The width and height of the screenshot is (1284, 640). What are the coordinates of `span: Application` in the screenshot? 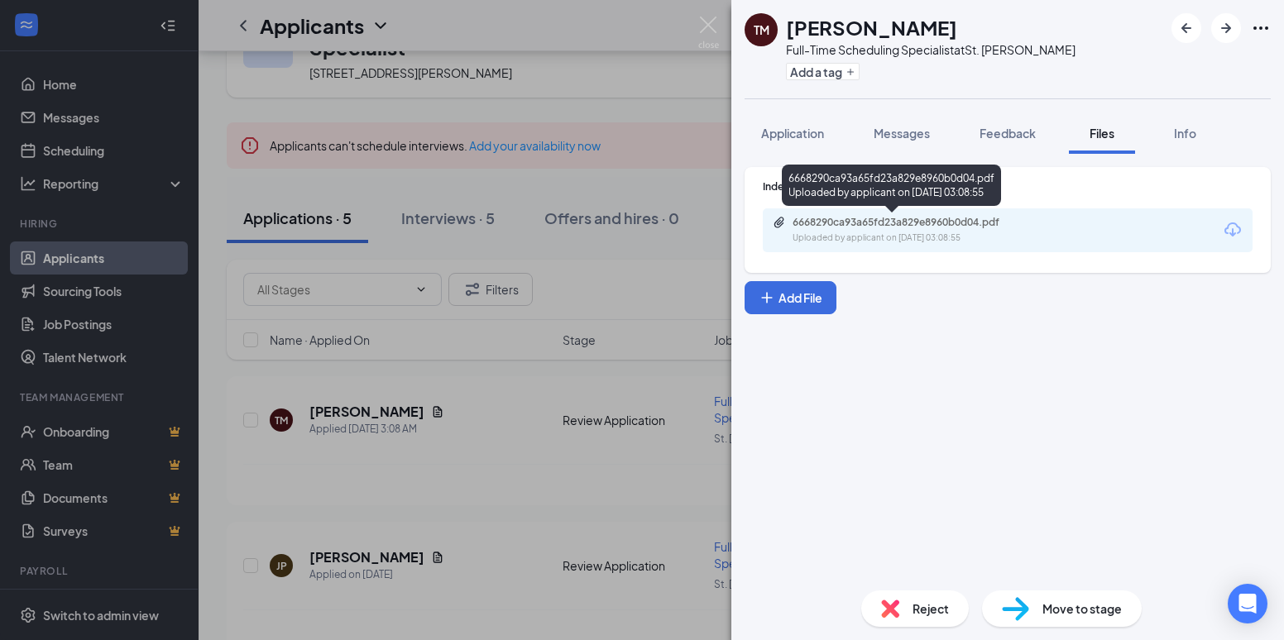 It's located at (793, 133).